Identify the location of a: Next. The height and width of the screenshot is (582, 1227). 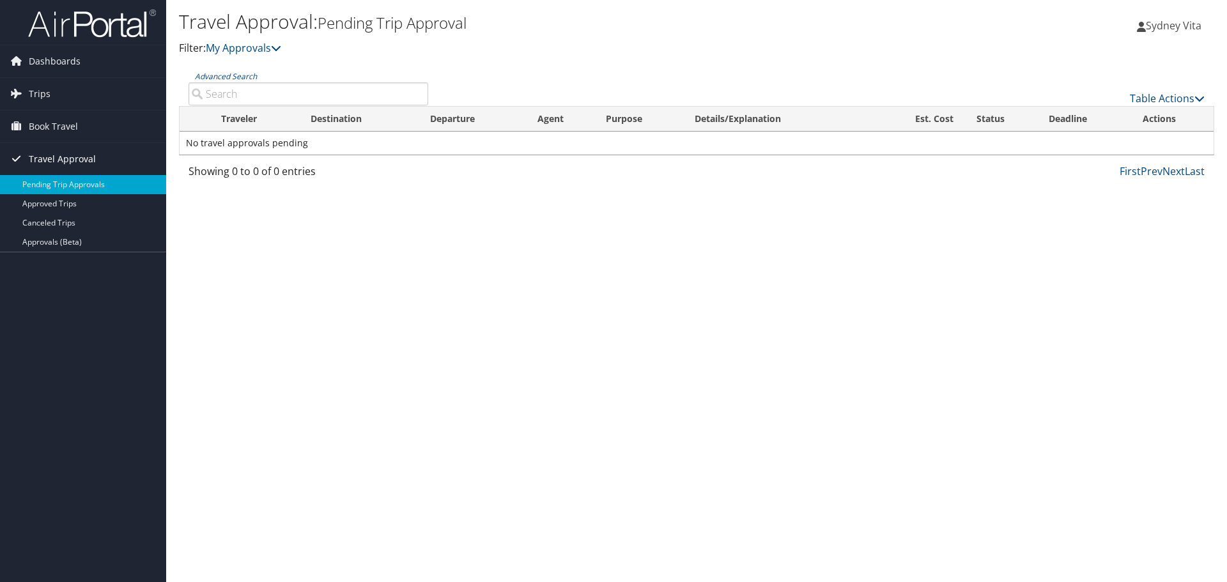
(1173, 171).